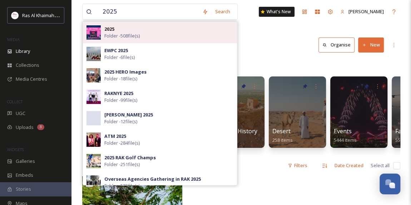  I want to click on img: 44d42f25-d2e3-490d-b822-98b905278688.jpg, so click(94, 161).